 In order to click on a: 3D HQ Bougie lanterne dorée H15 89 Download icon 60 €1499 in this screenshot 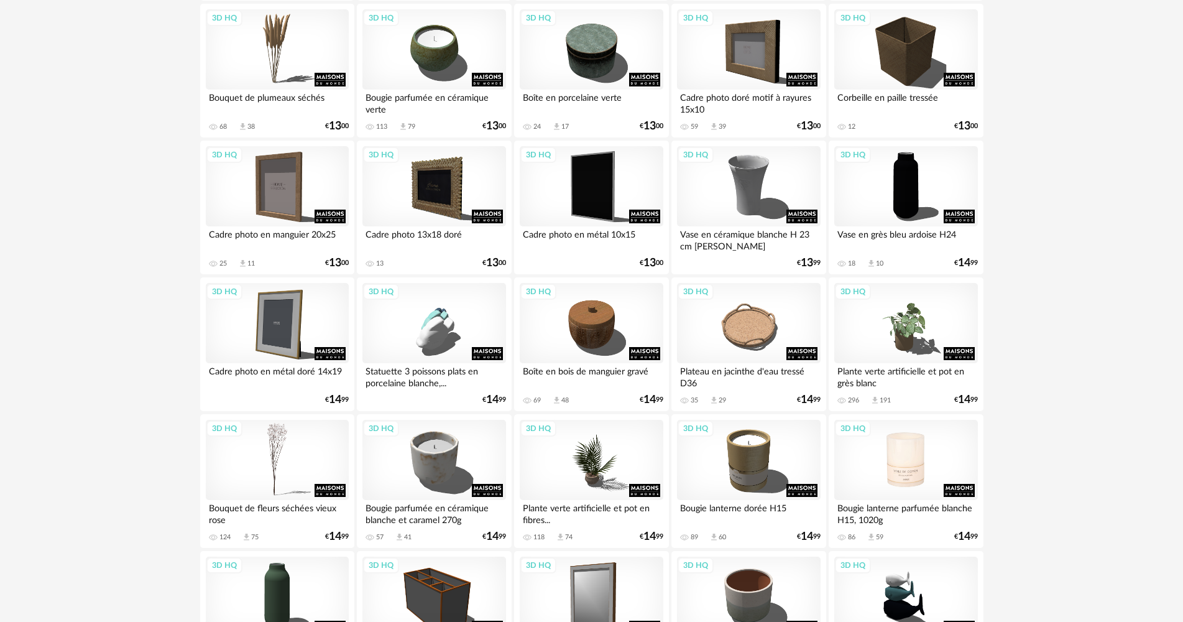, I will do `click(749, 481)`.